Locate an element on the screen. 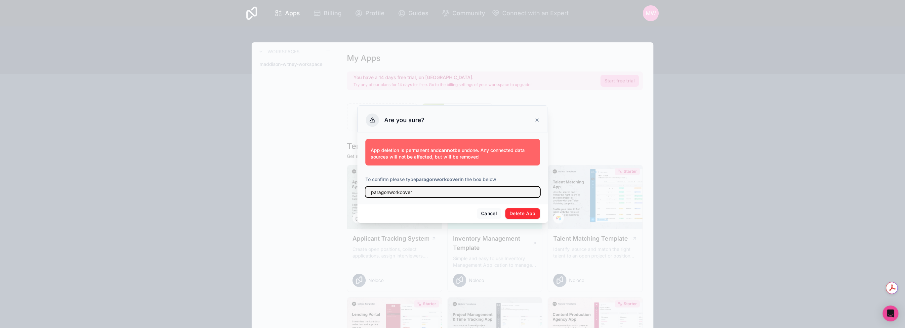 This screenshot has height=328, width=905. p: To confirm please type in the box below is located at coordinates (453, 179).